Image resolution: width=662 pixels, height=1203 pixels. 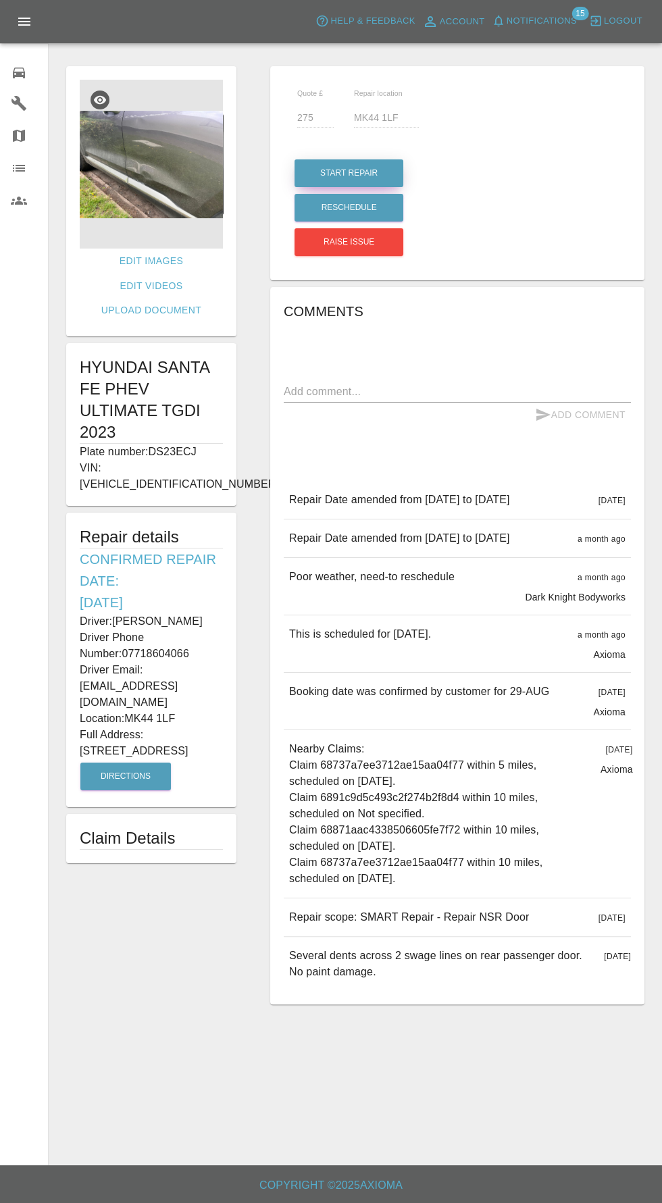 What do you see at coordinates (151, 646) in the screenshot?
I see `p: Driver Phone Number: 07718604066` at bounding box center [151, 646].